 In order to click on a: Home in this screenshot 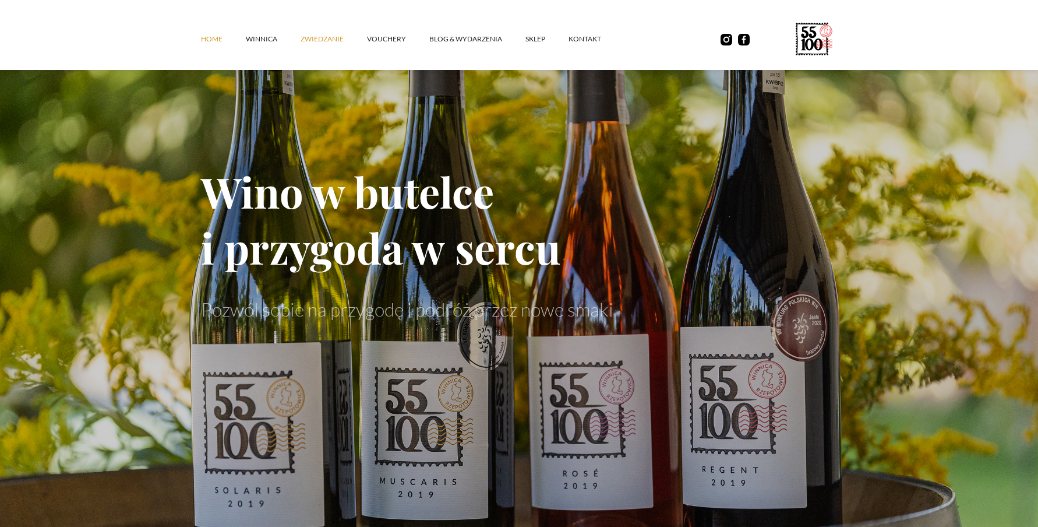, I will do `click(223, 39)`.